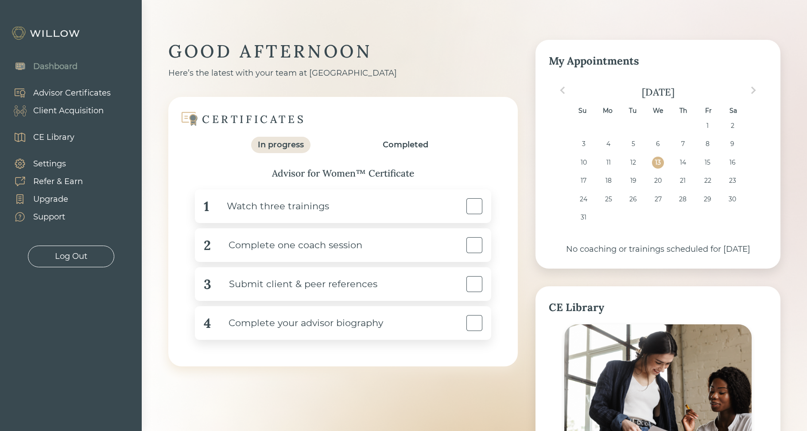  I want to click on div: Choose Wednesday, August 27th, 2025, so click(658, 199).